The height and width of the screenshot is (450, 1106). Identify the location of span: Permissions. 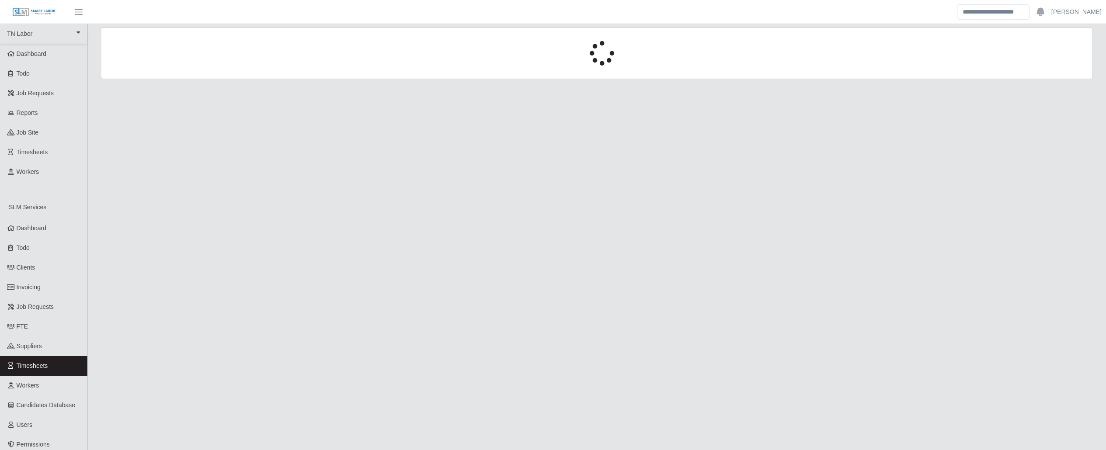
(33, 444).